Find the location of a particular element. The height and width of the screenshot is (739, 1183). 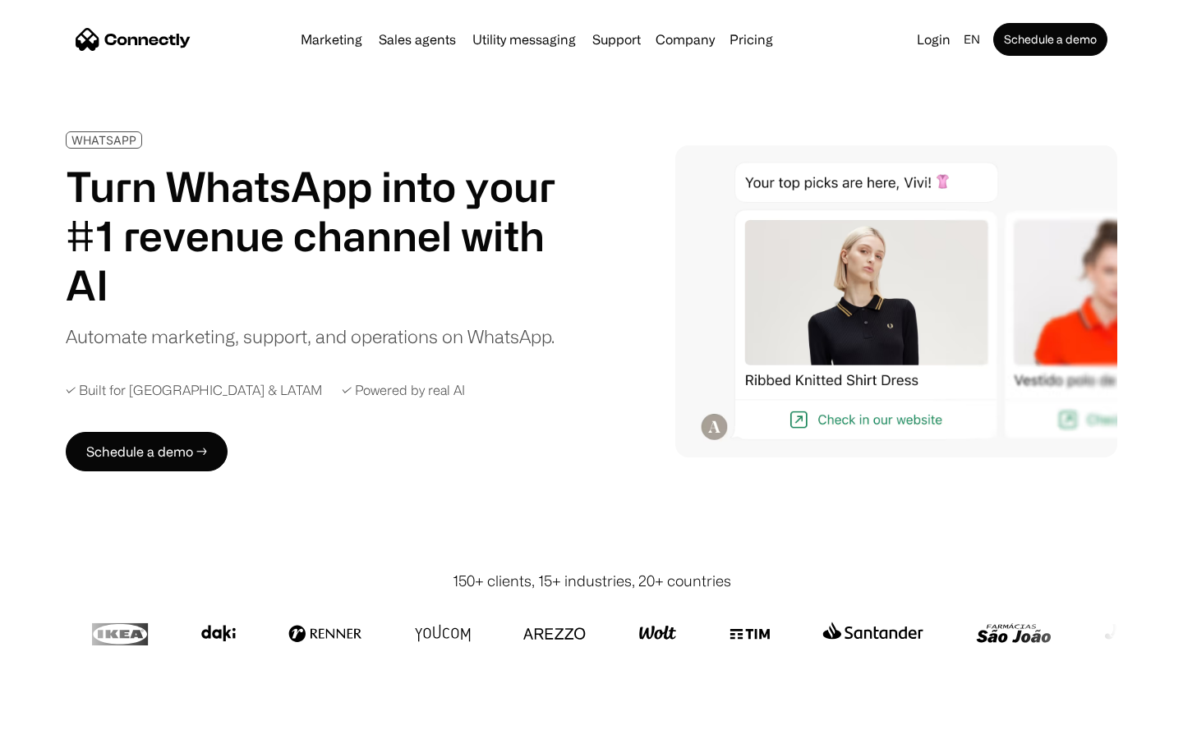

a: Marketing is located at coordinates (331, 39).